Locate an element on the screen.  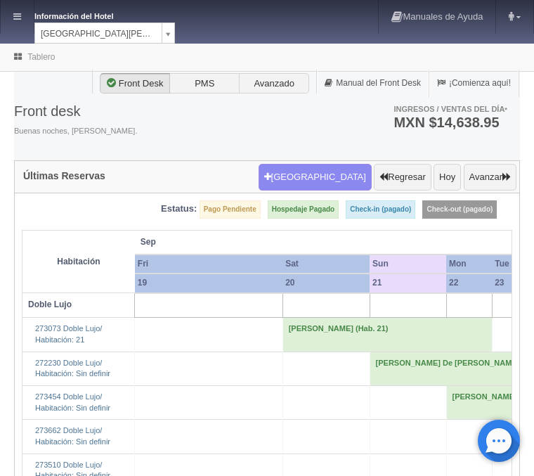
h3: Front desk is located at coordinates (75, 111).